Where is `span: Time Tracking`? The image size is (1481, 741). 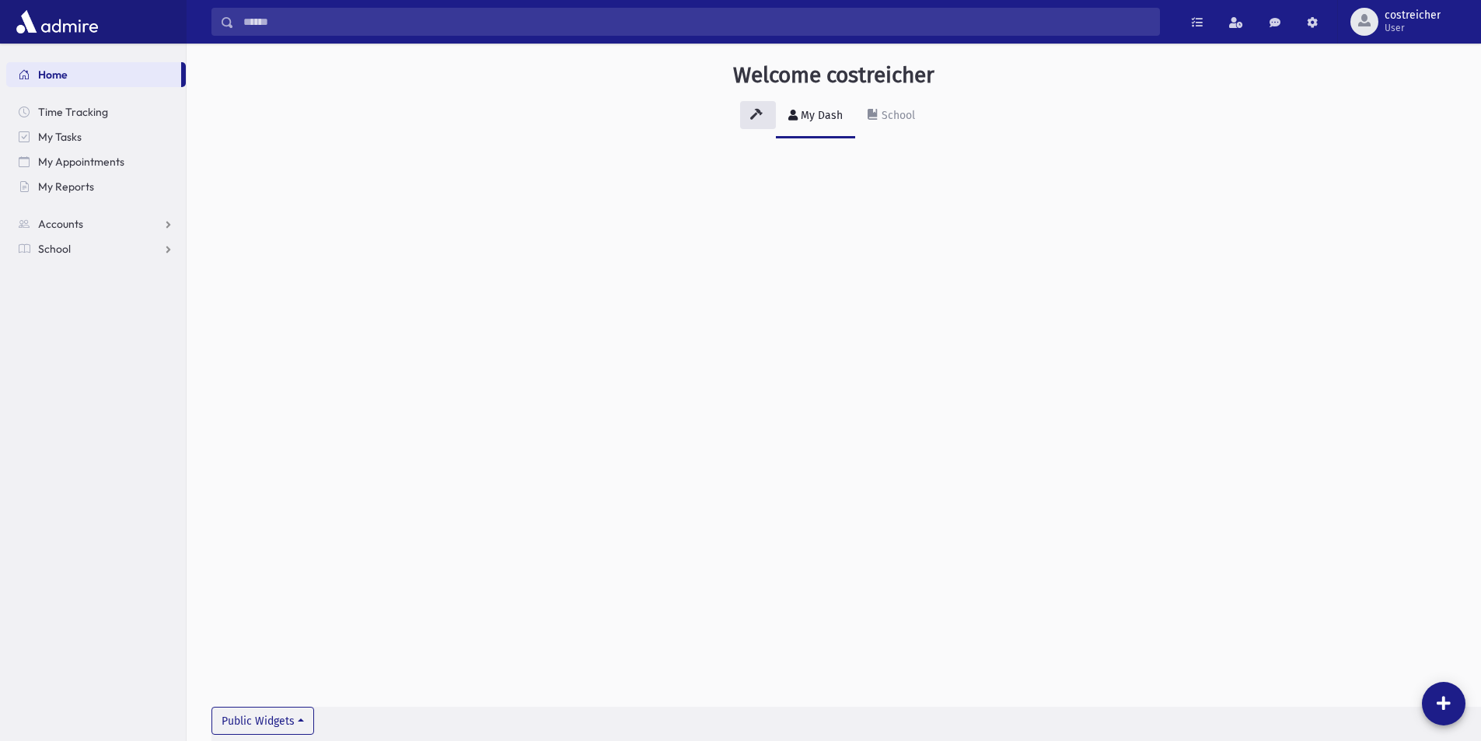 span: Time Tracking is located at coordinates (73, 112).